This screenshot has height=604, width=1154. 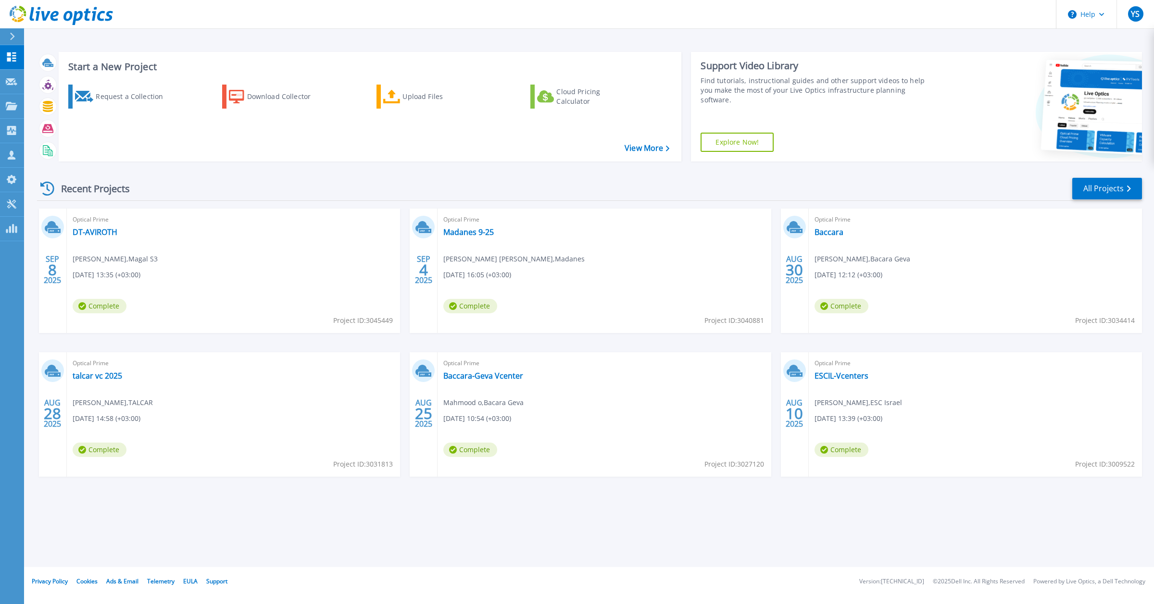 What do you see at coordinates (816, 90) in the screenshot?
I see `div: Find tutorials, instructional guides and other support videos to help you make the most of your L...` at bounding box center [816, 90].